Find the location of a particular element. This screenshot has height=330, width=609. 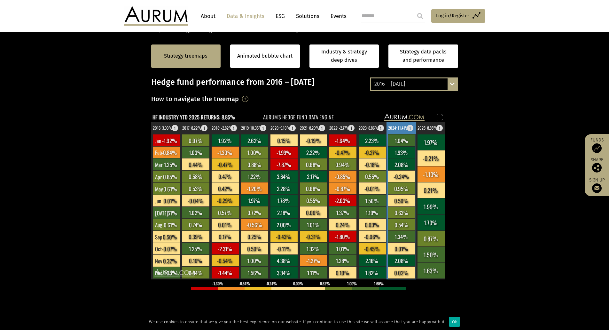

span: Log in/Register is located at coordinates (453, 16).